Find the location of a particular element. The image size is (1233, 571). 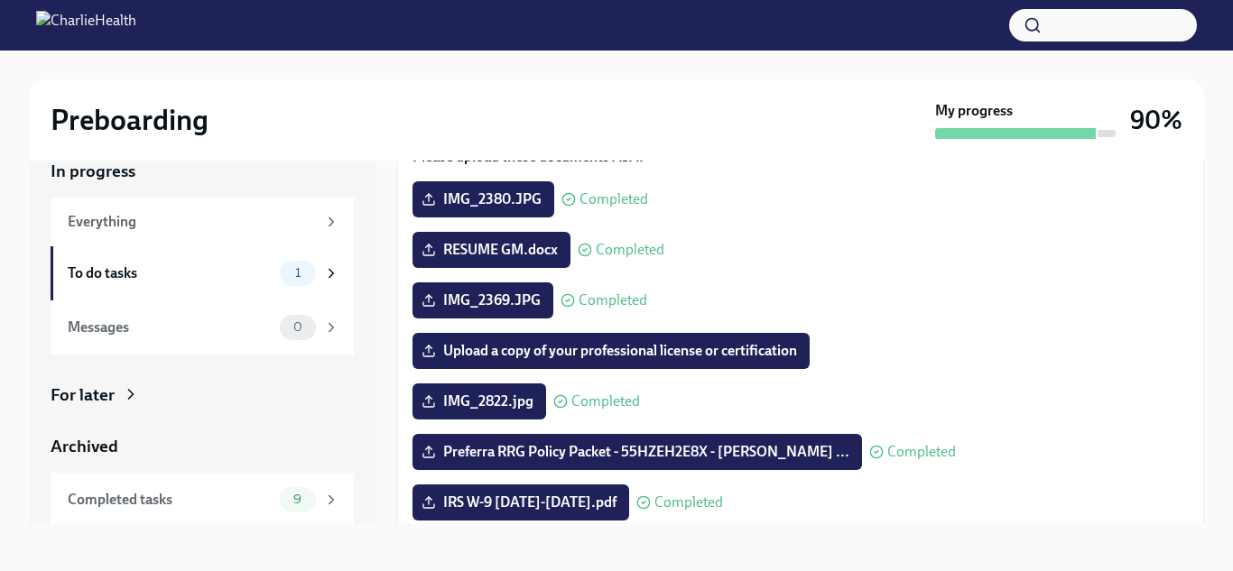

label: IMG_2380.JPG is located at coordinates (483, 200).